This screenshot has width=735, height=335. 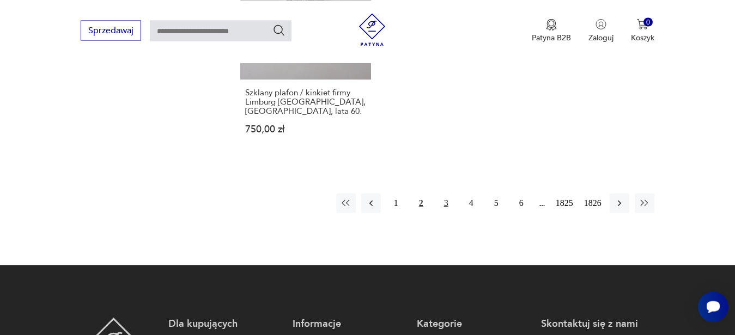 What do you see at coordinates (396, 203) in the screenshot?
I see `button: 1` at bounding box center [396, 203].